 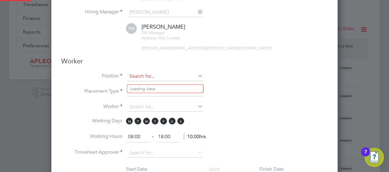 What do you see at coordinates (165, 89) in the screenshot?
I see `li: Loading data` at bounding box center [165, 89].